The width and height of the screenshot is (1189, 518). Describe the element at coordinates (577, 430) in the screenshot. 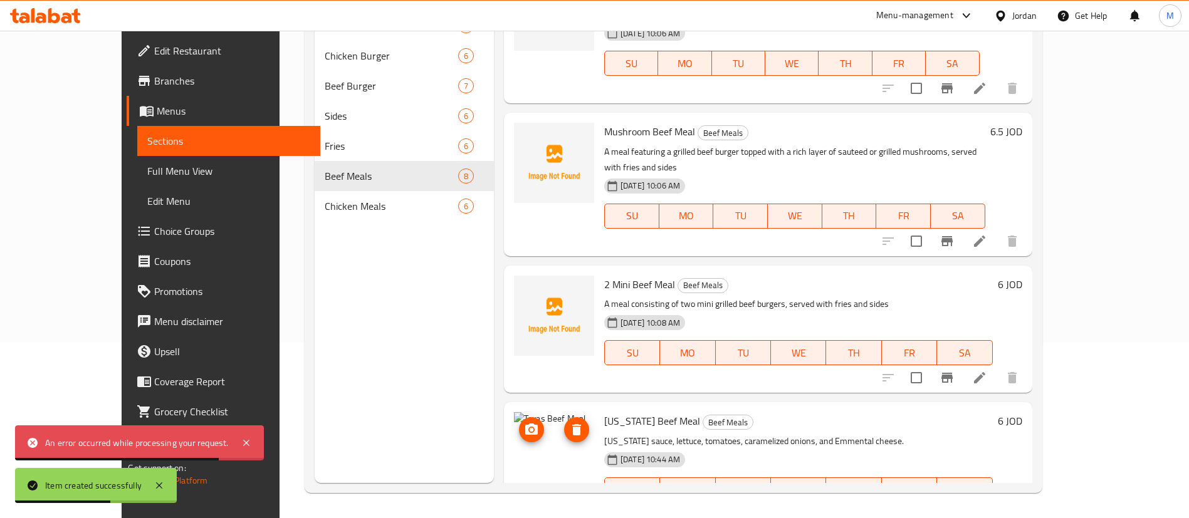

I see `button: delete image` at that location.